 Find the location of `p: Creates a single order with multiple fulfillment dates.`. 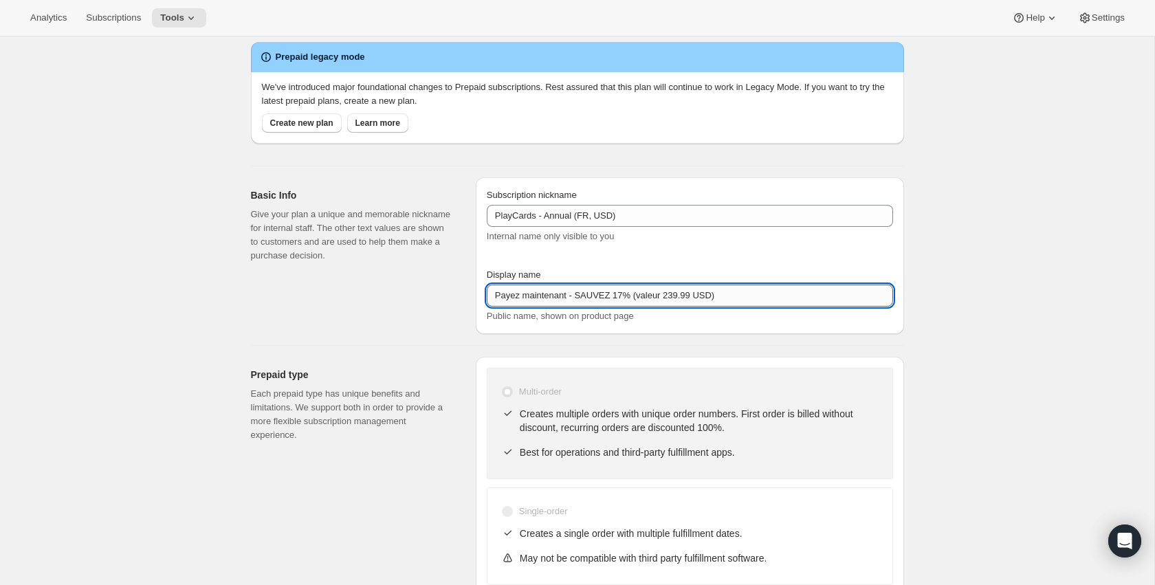

p: Creates a single order with multiple fulfillment dates. is located at coordinates (699, 534).